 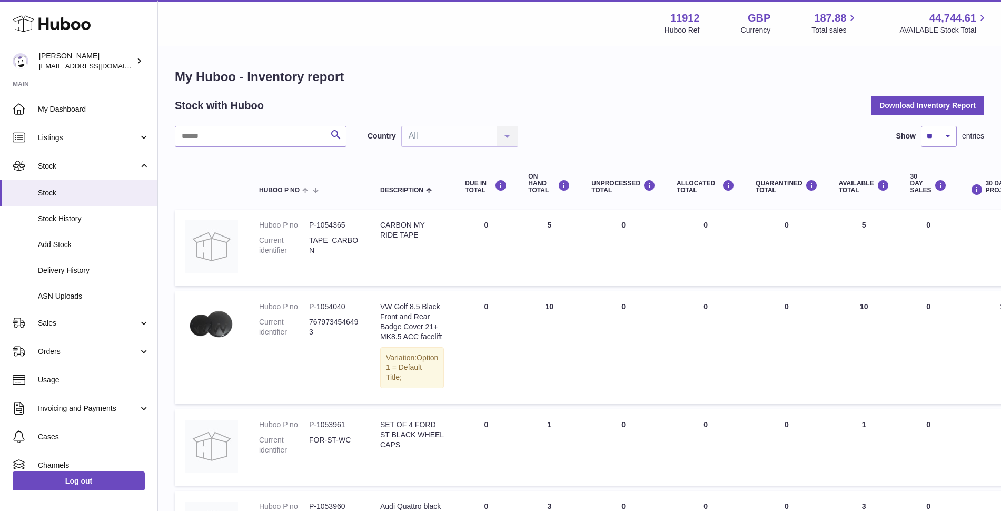 What do you see at coordinates (549, 184) in the screenshot?
I see `div: ON HAND Total` at bounding box center [549, 184].